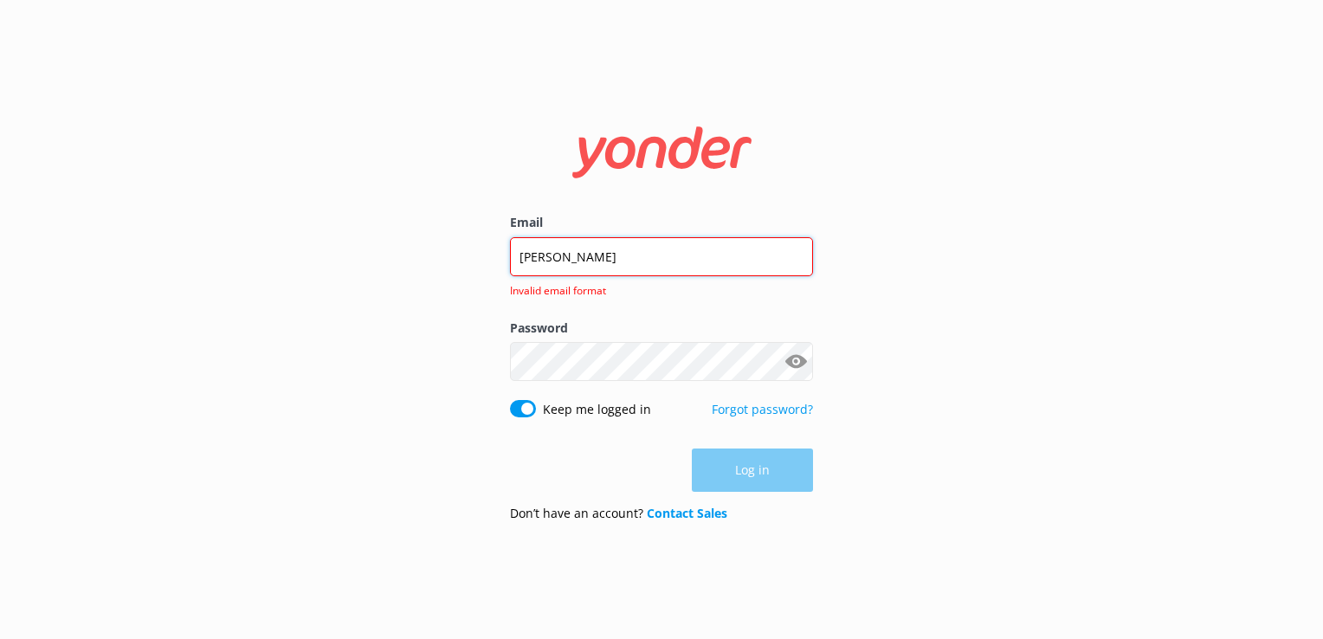 This screenshot has width=1323, height=639. I want to click on p: Don’t have an account?, so click(618, 514).